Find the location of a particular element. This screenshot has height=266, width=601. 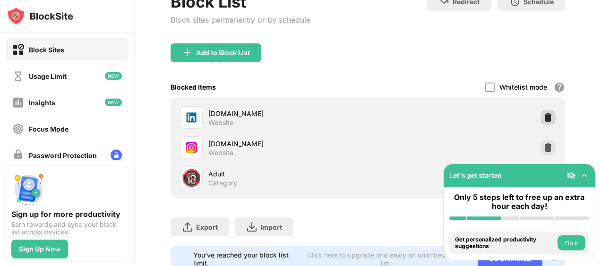

div: Add to Block List is located at coordinates (223, 53).